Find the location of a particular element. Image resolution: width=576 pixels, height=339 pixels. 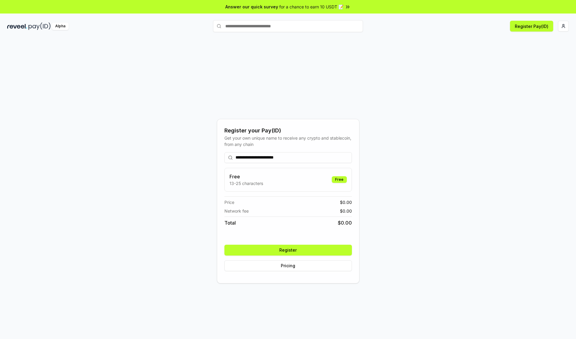

div: Free is located at coordinates (339, 179).